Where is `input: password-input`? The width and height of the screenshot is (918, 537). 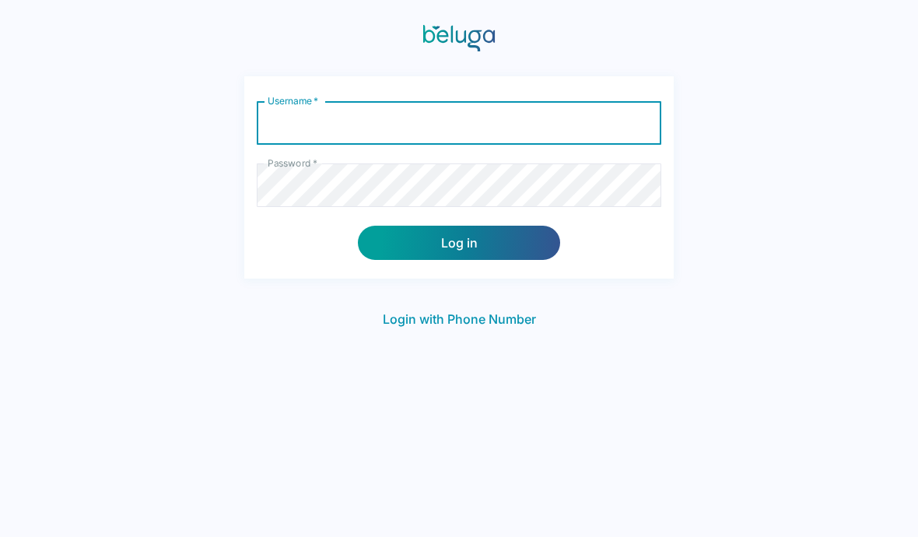
input: password-input is located at coordinates (459, 185).